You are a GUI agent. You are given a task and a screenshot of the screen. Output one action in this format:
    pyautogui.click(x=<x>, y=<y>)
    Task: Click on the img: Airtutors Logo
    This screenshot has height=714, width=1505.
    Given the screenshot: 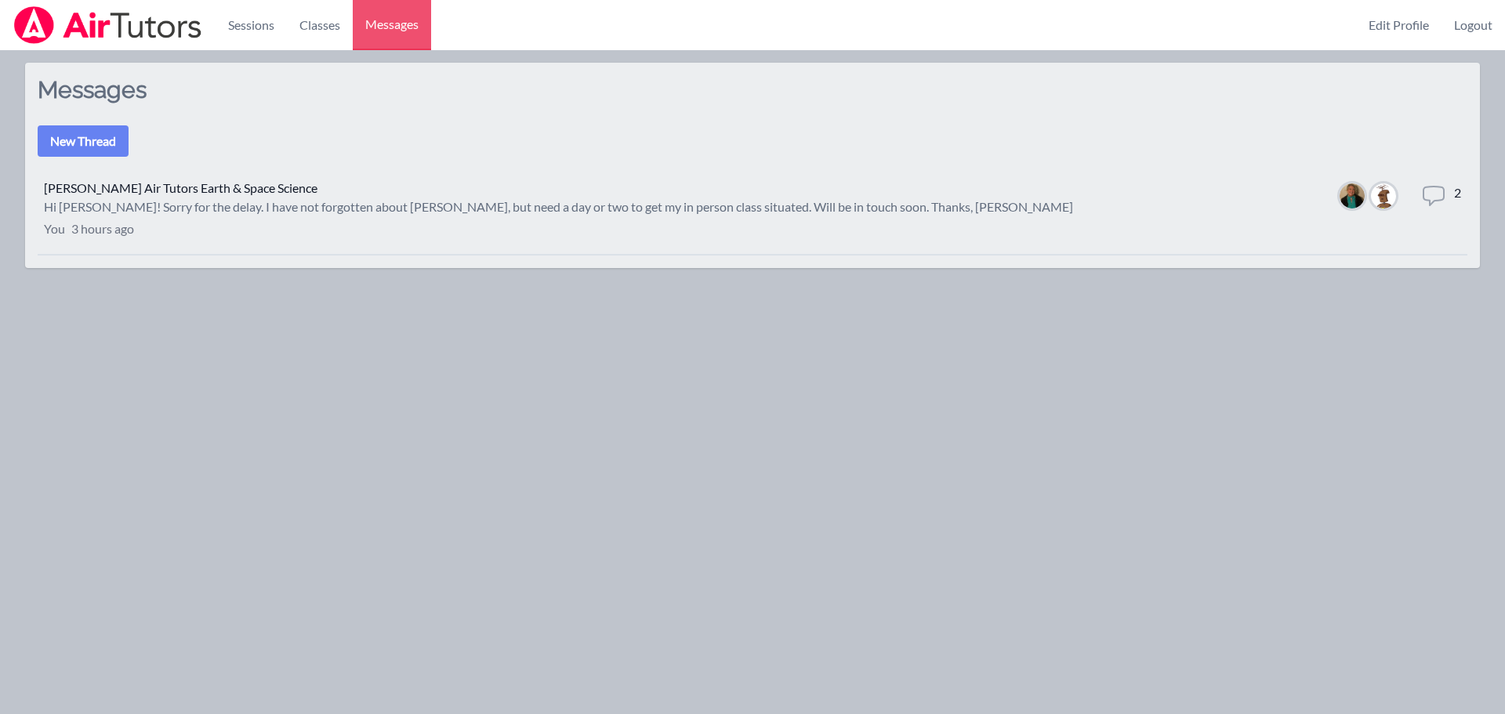 What is the action you would take?
    pyautogui.click(x=107, y=25)
    